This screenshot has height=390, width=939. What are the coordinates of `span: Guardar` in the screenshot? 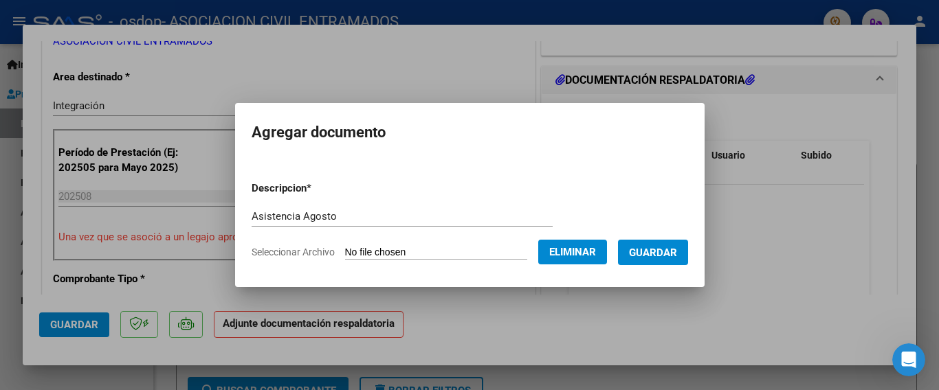 It's located at (653, 253).